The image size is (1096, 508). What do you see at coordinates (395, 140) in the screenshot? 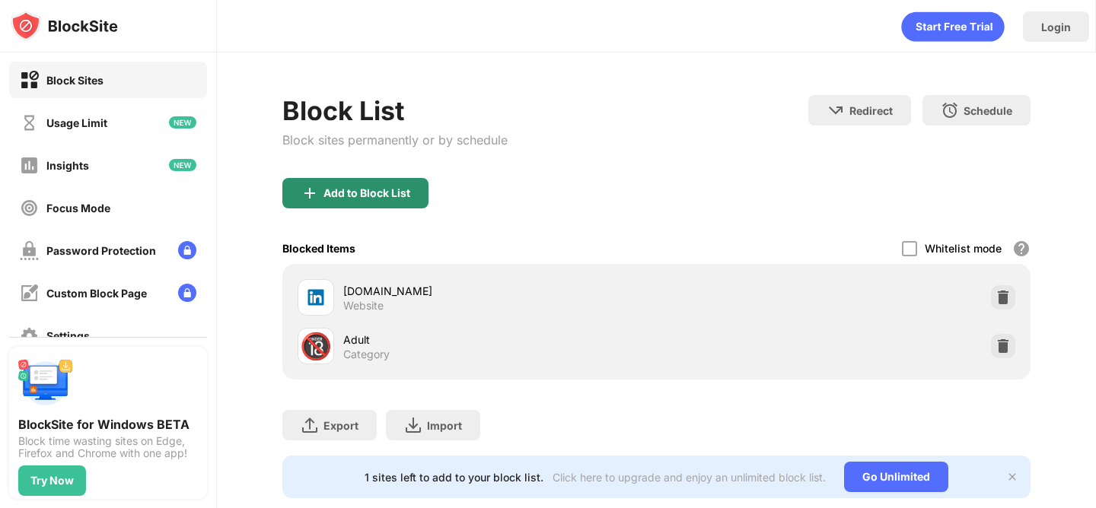
I see `div: Block sites permanently or by schedule` at bounding box center [395, 140].